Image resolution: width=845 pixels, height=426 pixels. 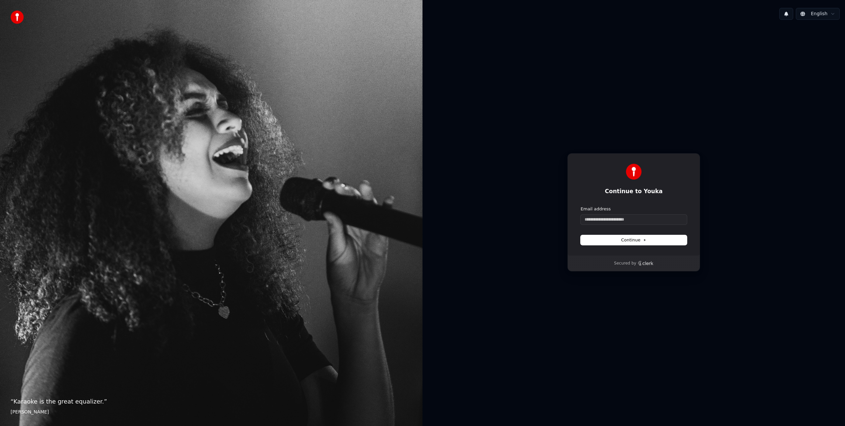 What do you see at coordinates (625, 263) in the screenshot?
I see `p: Secured by` at bounding box center [625, 263].